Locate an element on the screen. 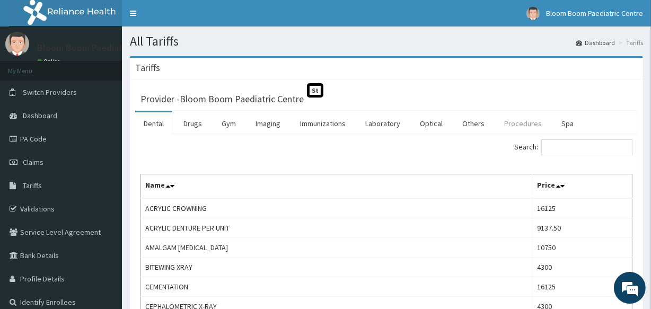 The height and width of the screenshot is (309, 651). a: Drugs is located at coordinates (193, 124).